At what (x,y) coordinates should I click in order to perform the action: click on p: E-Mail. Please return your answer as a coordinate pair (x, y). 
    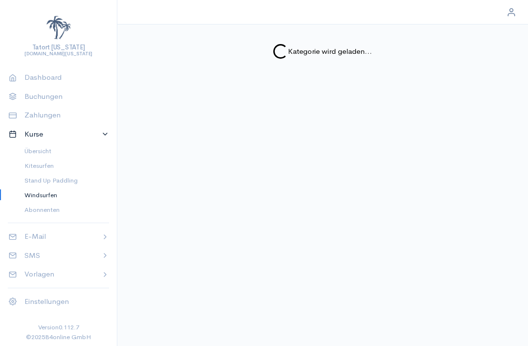
    Looking at the image, I should click on (59, 236).